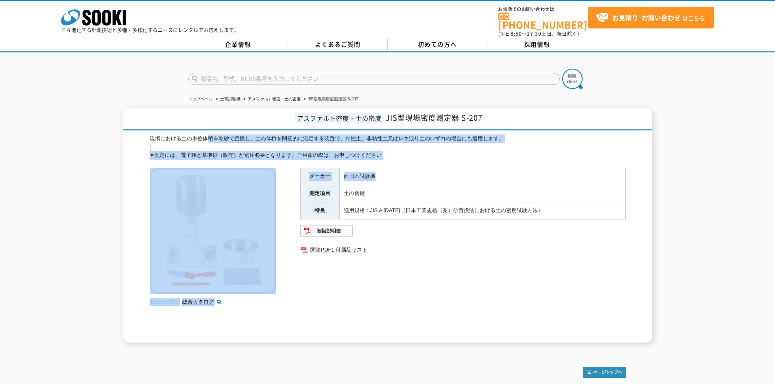  Describe the element at coordinates (238, 45) in the screenshot. I see `a: 企業情報` at that location.